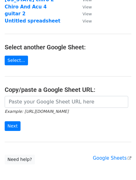  Describe the element at coordinates (121, 165) in the screenshot. I see `div: Chat Widget` at that location.